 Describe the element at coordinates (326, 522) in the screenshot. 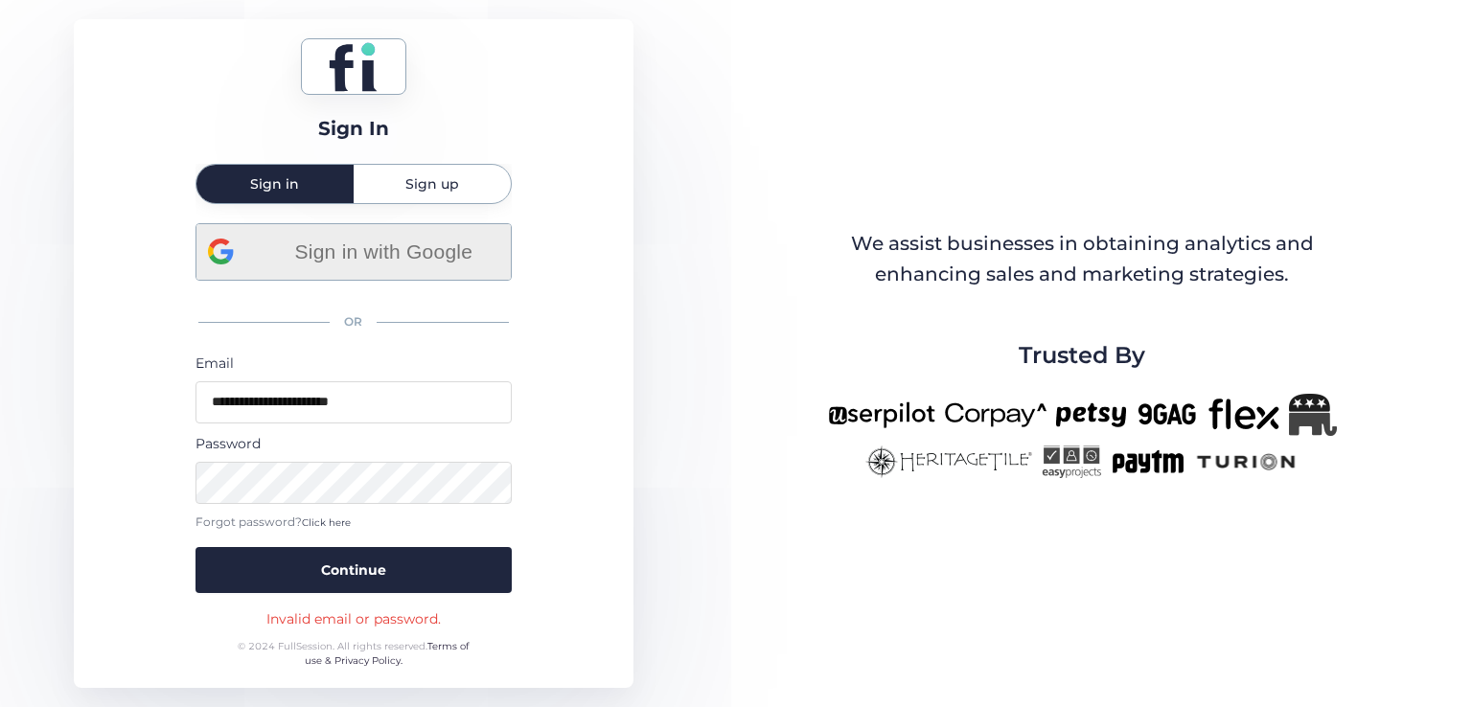

I see `span: Click here` at that location.